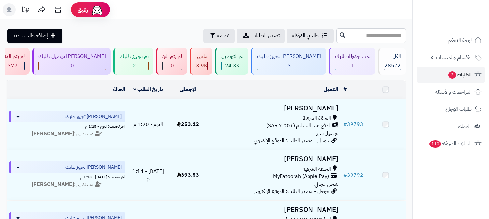 The image size is (489, 219). Describe the element at coordinates (201, 61) in the screenshot. I see `a: ملغي 3.9K` at that location.